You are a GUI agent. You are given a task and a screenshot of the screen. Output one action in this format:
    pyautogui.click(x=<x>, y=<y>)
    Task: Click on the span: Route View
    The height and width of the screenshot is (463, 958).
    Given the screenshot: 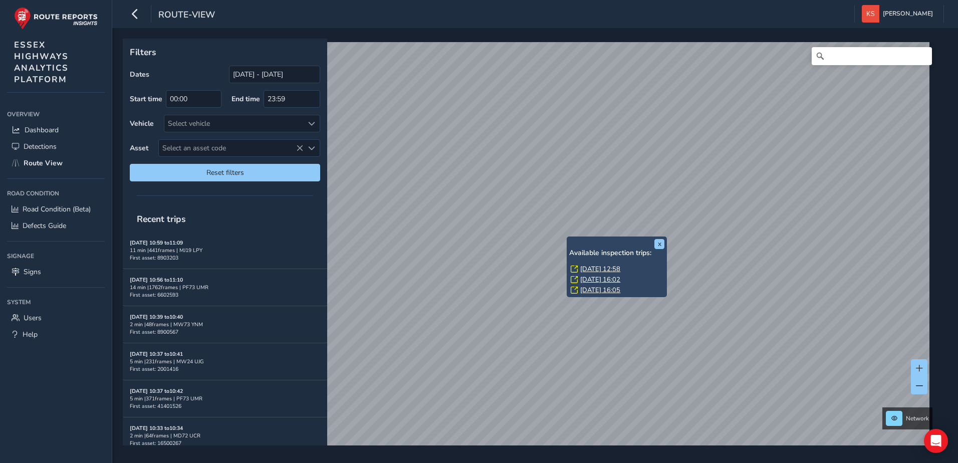 What is the action you would take?
    pyautogui.click(x=43, y=163)
    